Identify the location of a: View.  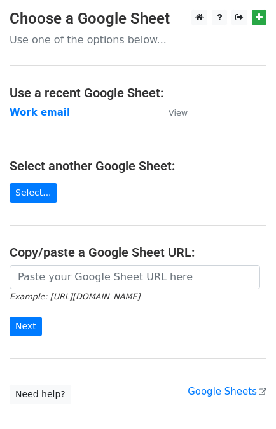
(172, 113).